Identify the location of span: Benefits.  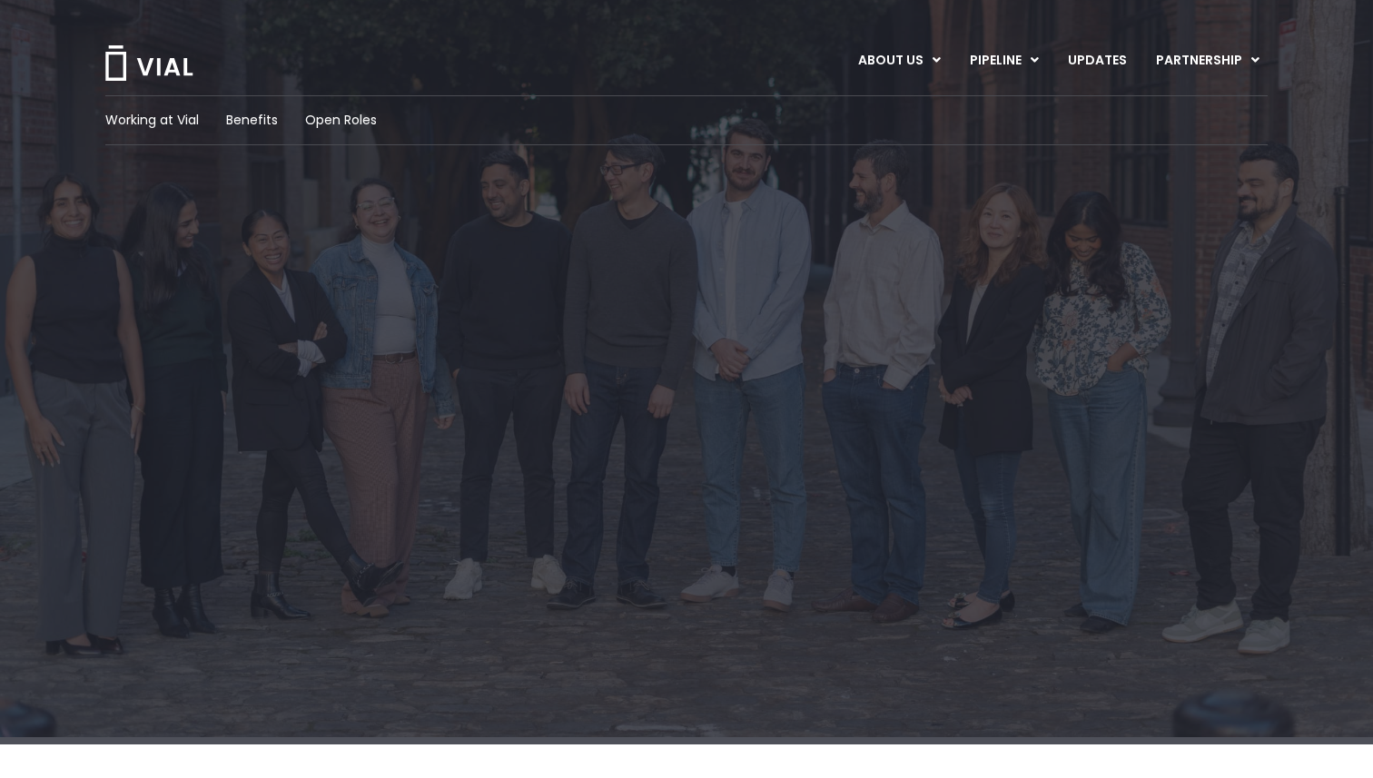
(252, 120).